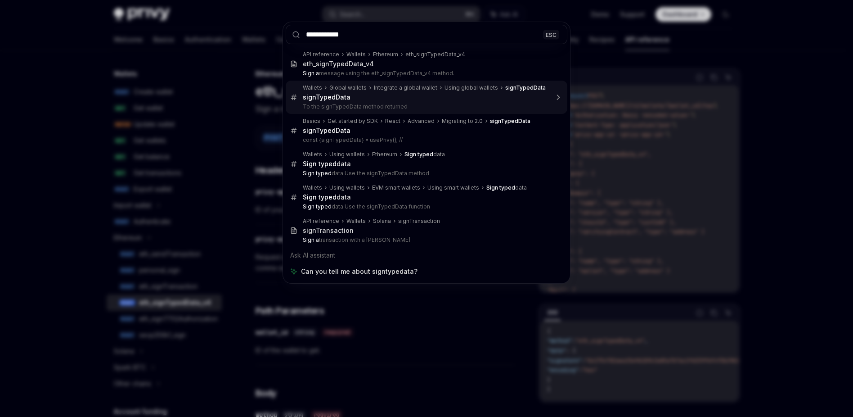  Describe the element at coordinates (426, 173) in the screenshot. I see `p: data Use the signTypedData method` at that location.